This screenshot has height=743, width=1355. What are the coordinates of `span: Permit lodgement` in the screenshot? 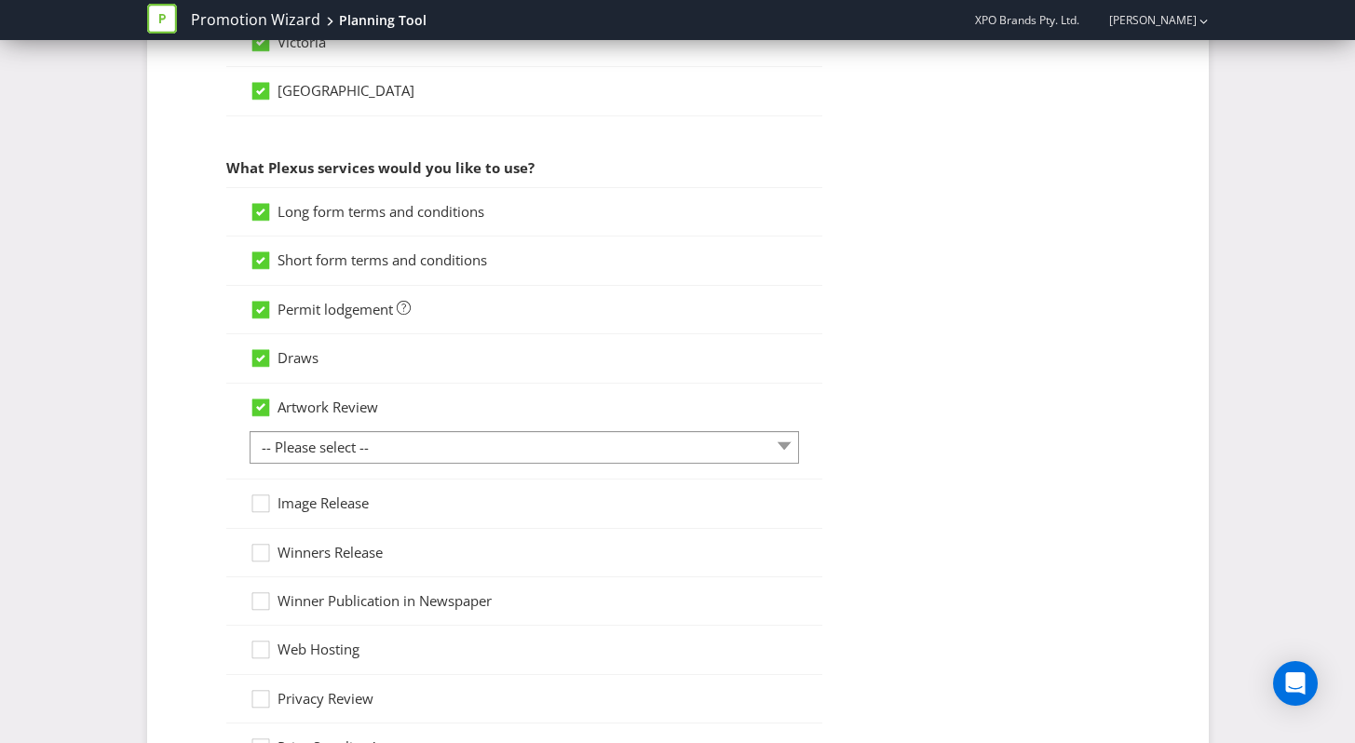 It's located at (335, 309).